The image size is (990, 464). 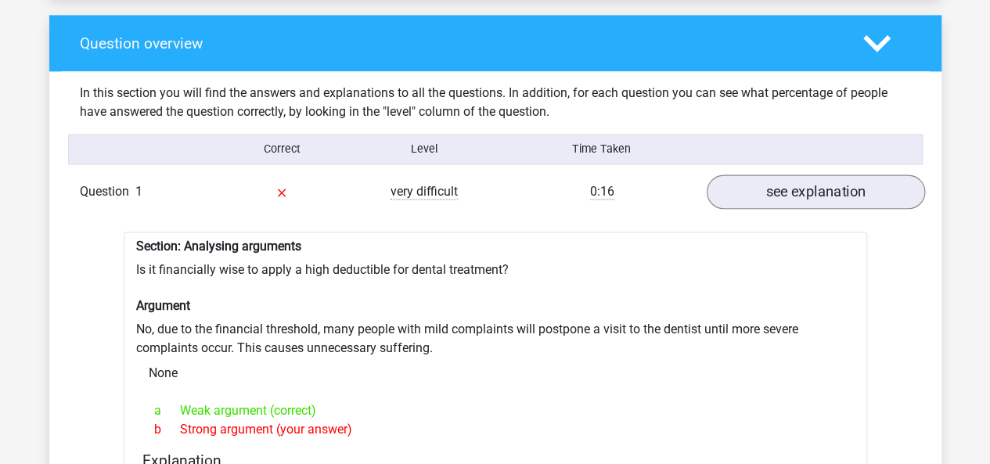 What do you see at coordinates (107, 192) in the screenshot?
I see `span: Question` at bounding box center [107, 192].